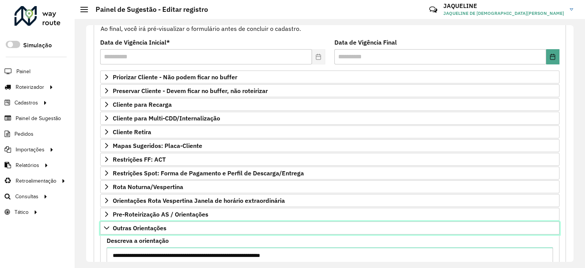 This screenshot has width=585, height=268. Describe the element at coordinates (503, 6) in the screenshot. I see `h3: JAQUELINE` at that location.